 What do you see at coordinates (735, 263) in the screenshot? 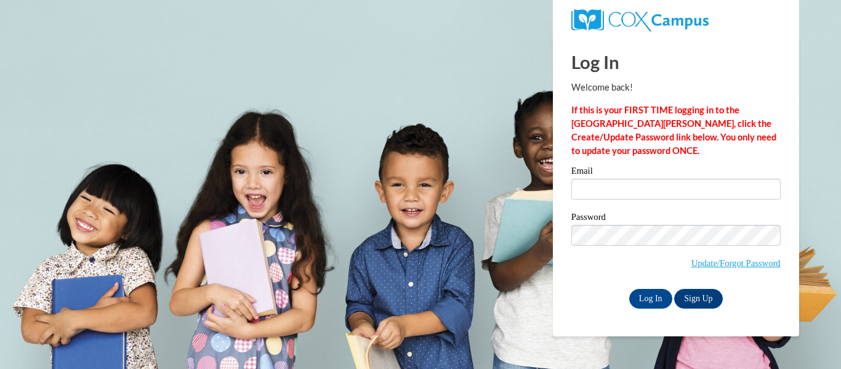
I see `a: Update/Forgot Password` at bounding box center [735, 263].